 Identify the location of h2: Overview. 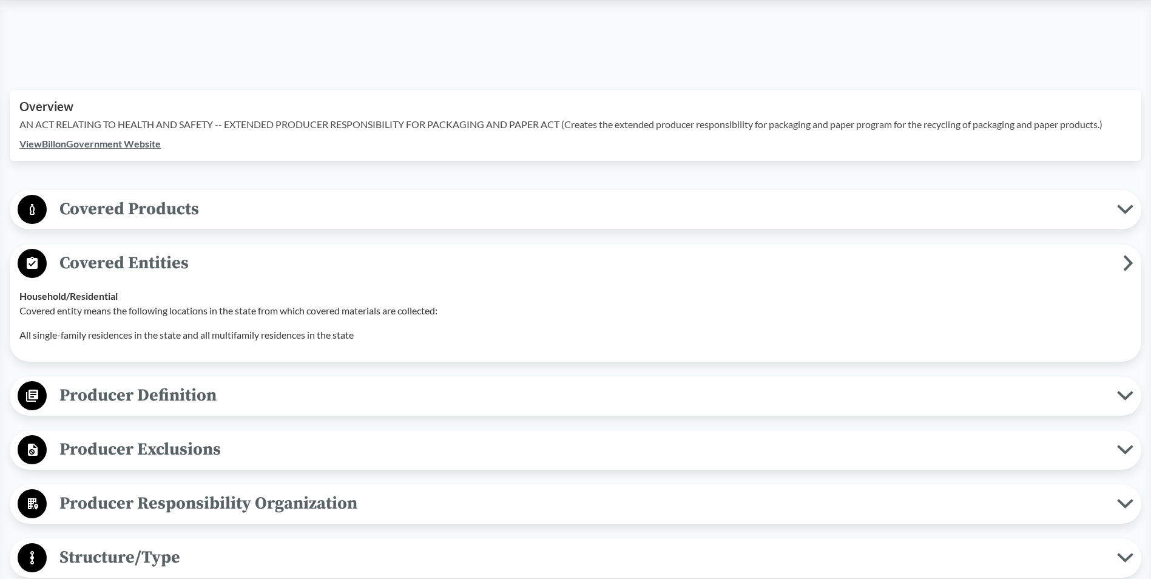
(575, 106).